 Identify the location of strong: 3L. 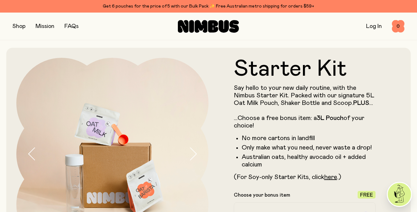
(320, 118).